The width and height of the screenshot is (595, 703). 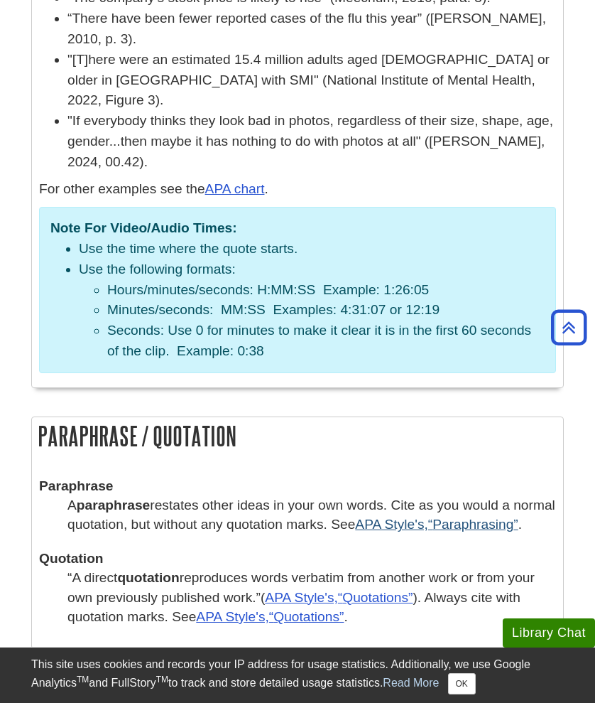 I want to click on dd: ( ). Always cite with quotation marks. See ., so click(x=312, y=597).